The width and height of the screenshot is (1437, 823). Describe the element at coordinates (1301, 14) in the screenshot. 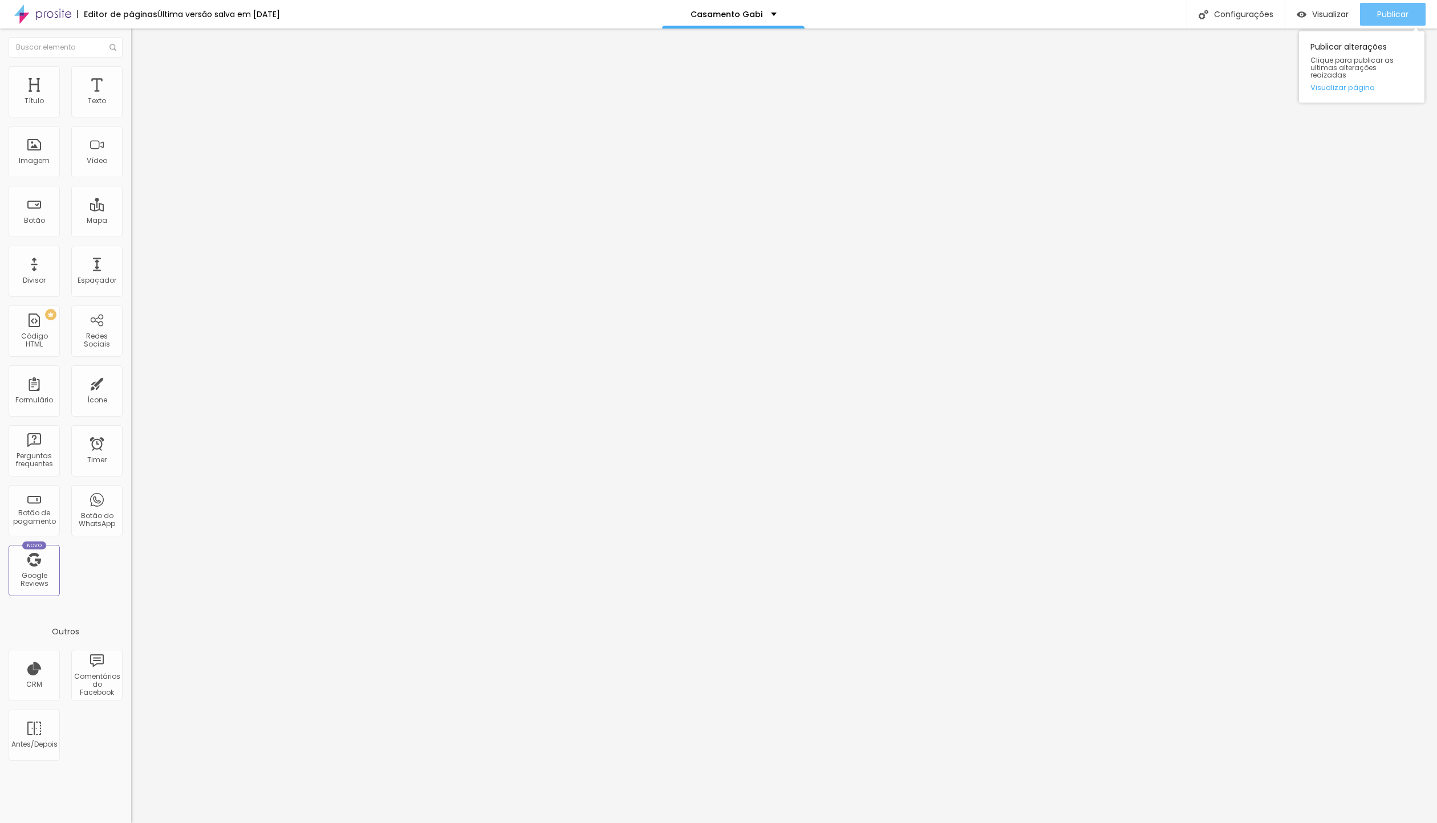

I see `img: view-1.svg` at that location.